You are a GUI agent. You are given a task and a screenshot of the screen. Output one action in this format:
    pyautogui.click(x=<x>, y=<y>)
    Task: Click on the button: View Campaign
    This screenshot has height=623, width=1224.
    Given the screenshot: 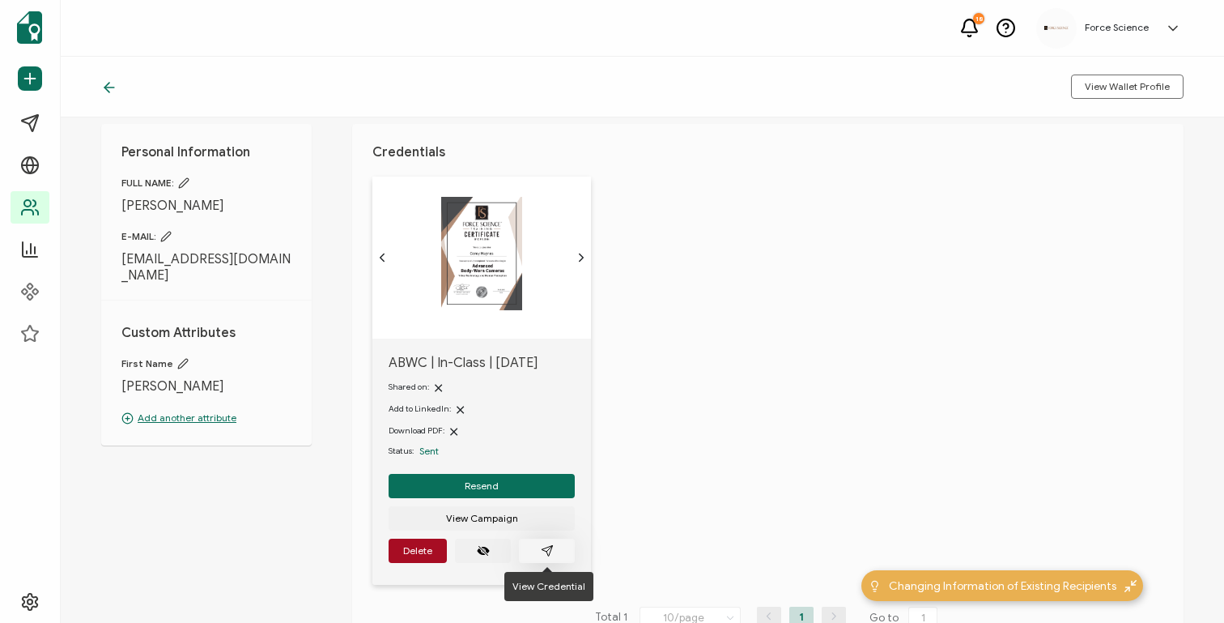 What is the action you would take?
    pyautogui.click(x=482, y=518)
    